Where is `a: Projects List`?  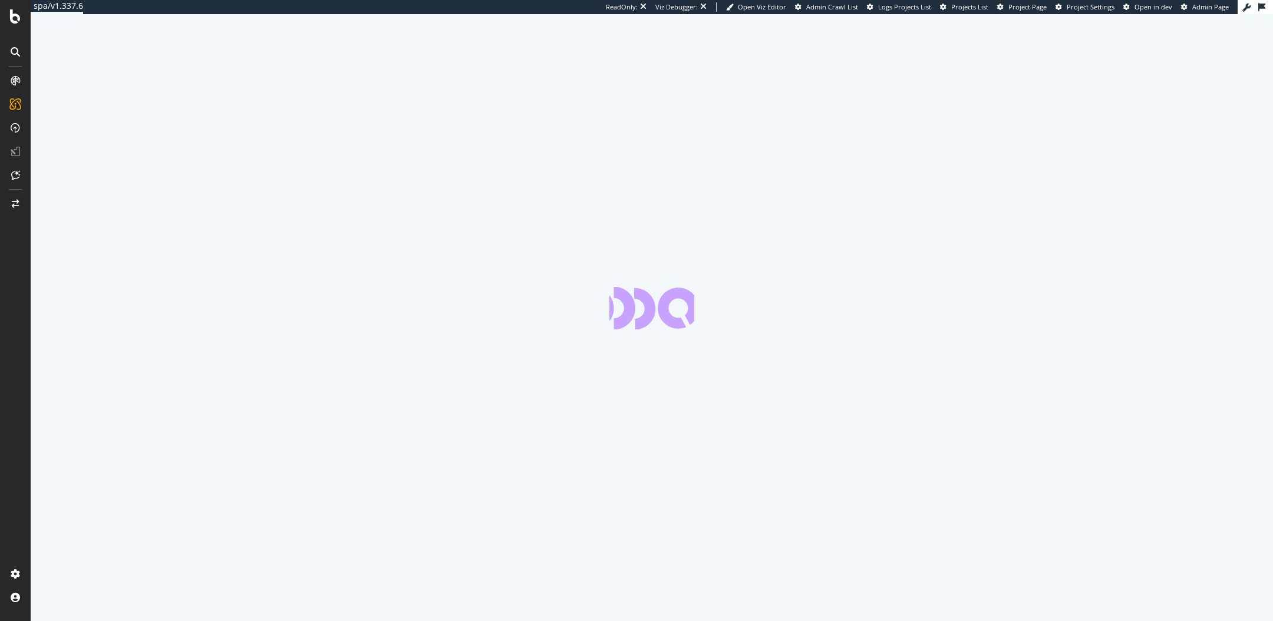
a: Projects List is located at coordinates (964, 7).